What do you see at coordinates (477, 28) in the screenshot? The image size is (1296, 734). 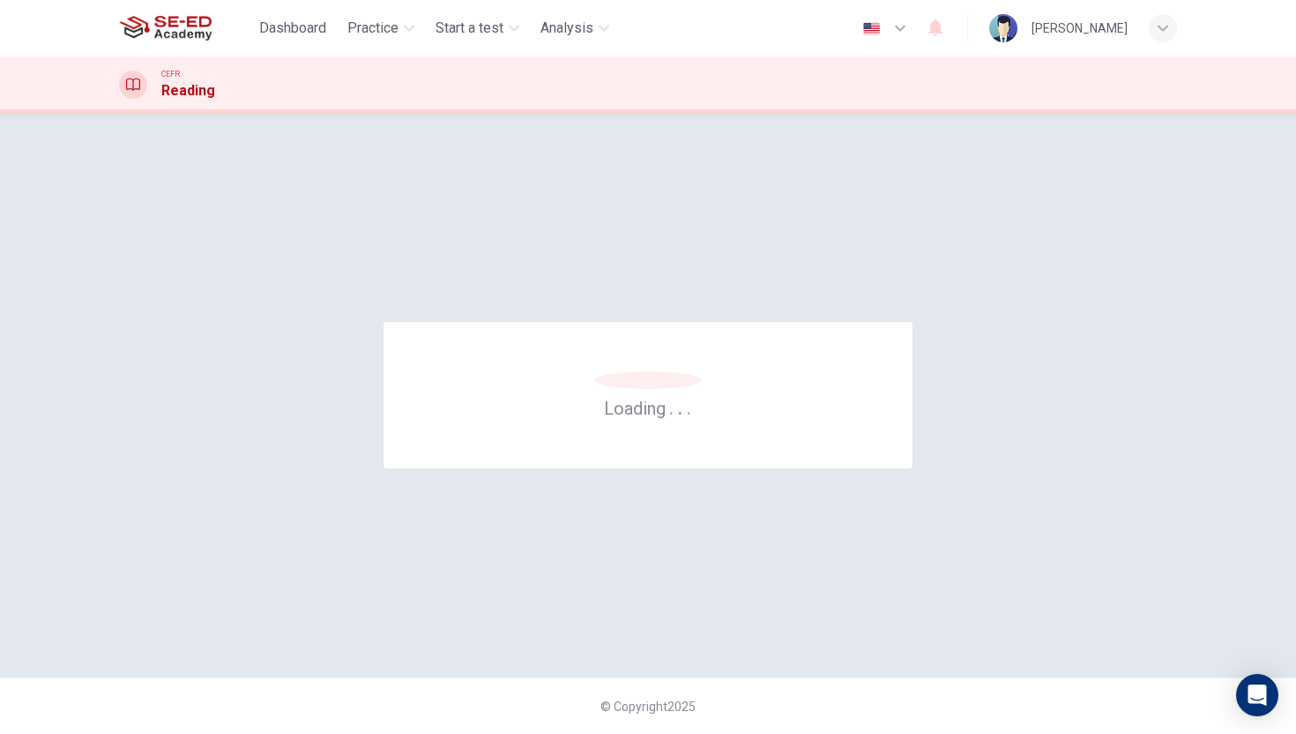 I see `button: Start a test` at bounding box center [477, 28].